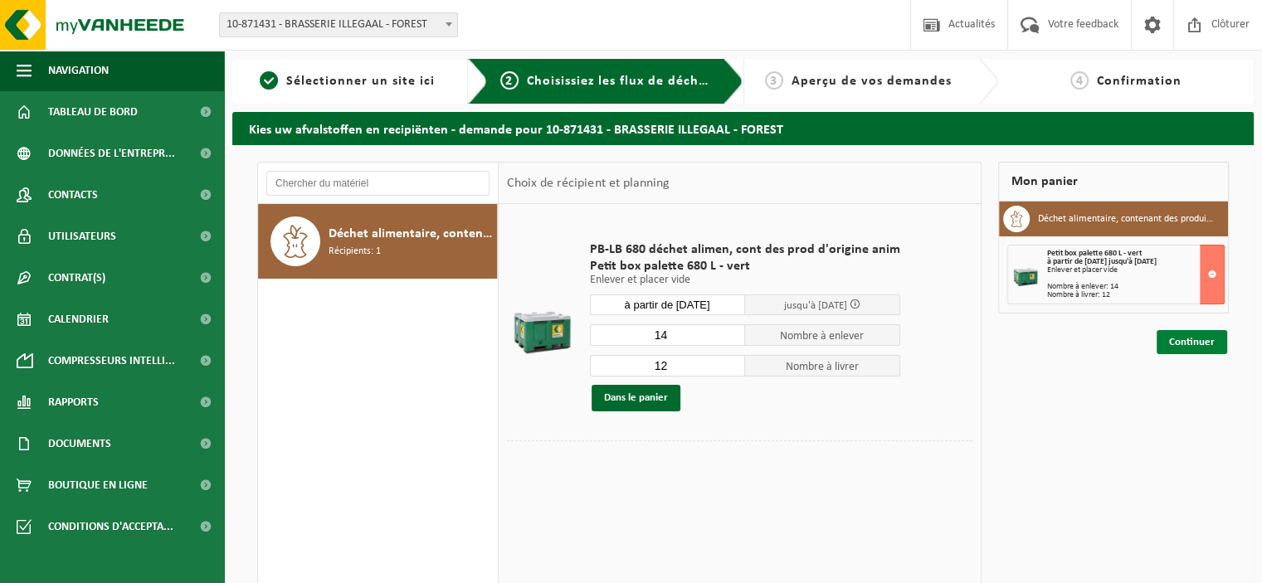  What do you see at coordinates (745, 250) in the screenshot?
I see `span: PB-LB 680 déchet alimen, cont des prod d'origine anim` at bounding box center [745, 250].